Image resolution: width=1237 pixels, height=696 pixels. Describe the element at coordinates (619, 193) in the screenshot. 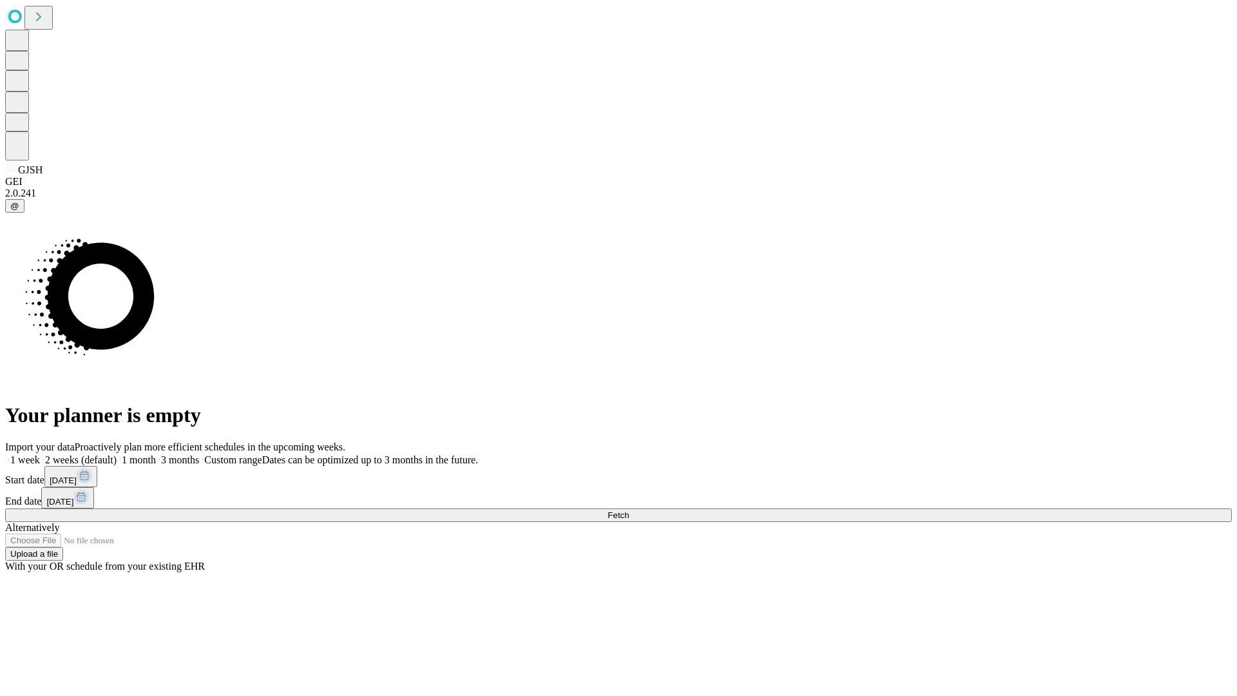

I see `div: 2.0.241` at that location.